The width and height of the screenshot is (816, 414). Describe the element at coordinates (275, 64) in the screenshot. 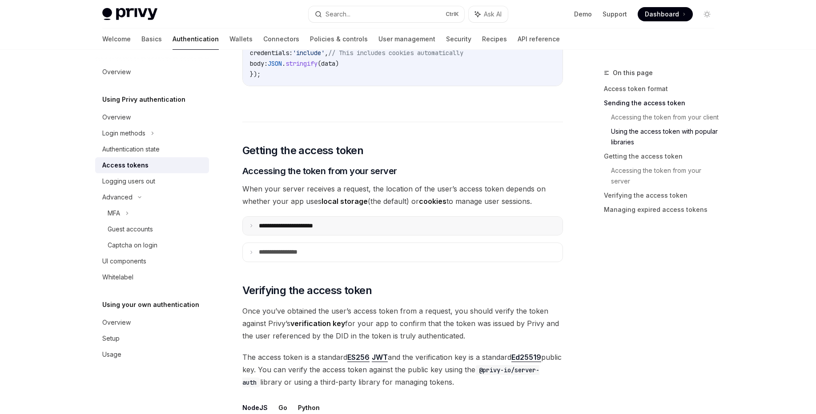

I see `span: JSON` at that location.